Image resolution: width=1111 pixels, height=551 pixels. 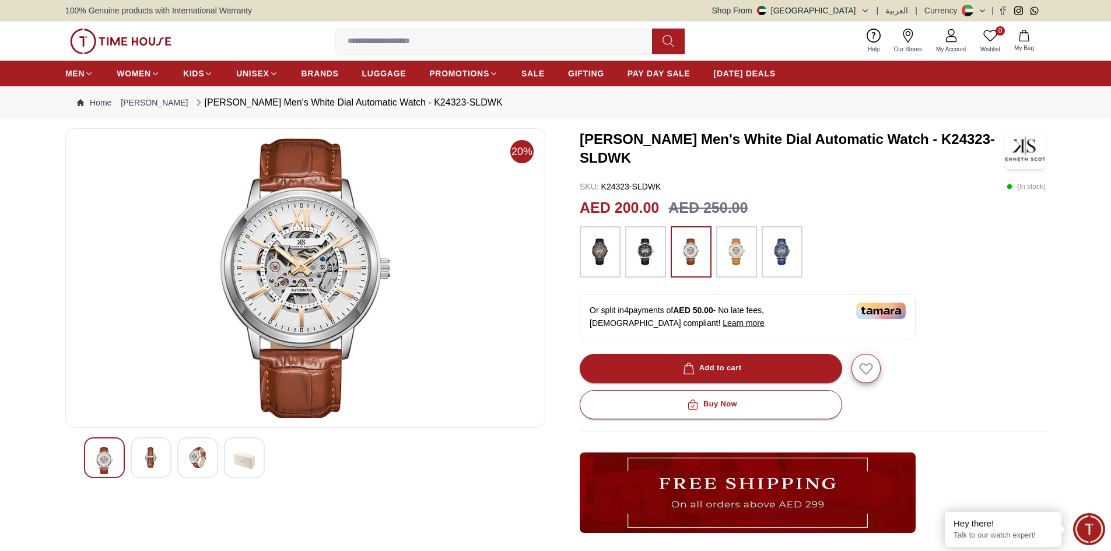 What do you see at coordinates (1003, 535) in the screenshot?
I see `p: Talk to our watch expert!` at bounding box center [1003, 535].